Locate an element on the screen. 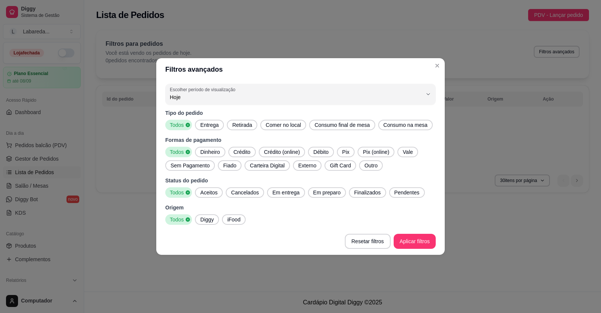 This screenshot has height=313, width=601. span: Gift Card is located at coordinates (340, 166).